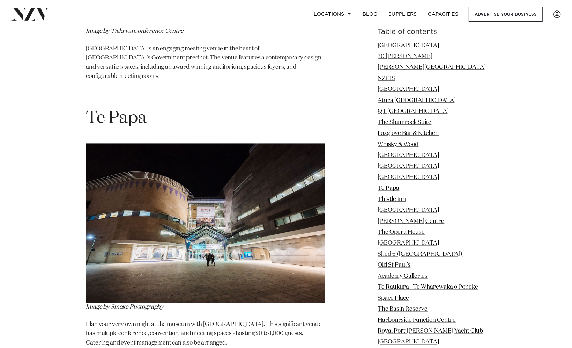 The height and width of the screenshot is (348, 572). Describe the element at coordinates (403, 276) in the screenshot. I see `a: Academy Galleries` at that location.